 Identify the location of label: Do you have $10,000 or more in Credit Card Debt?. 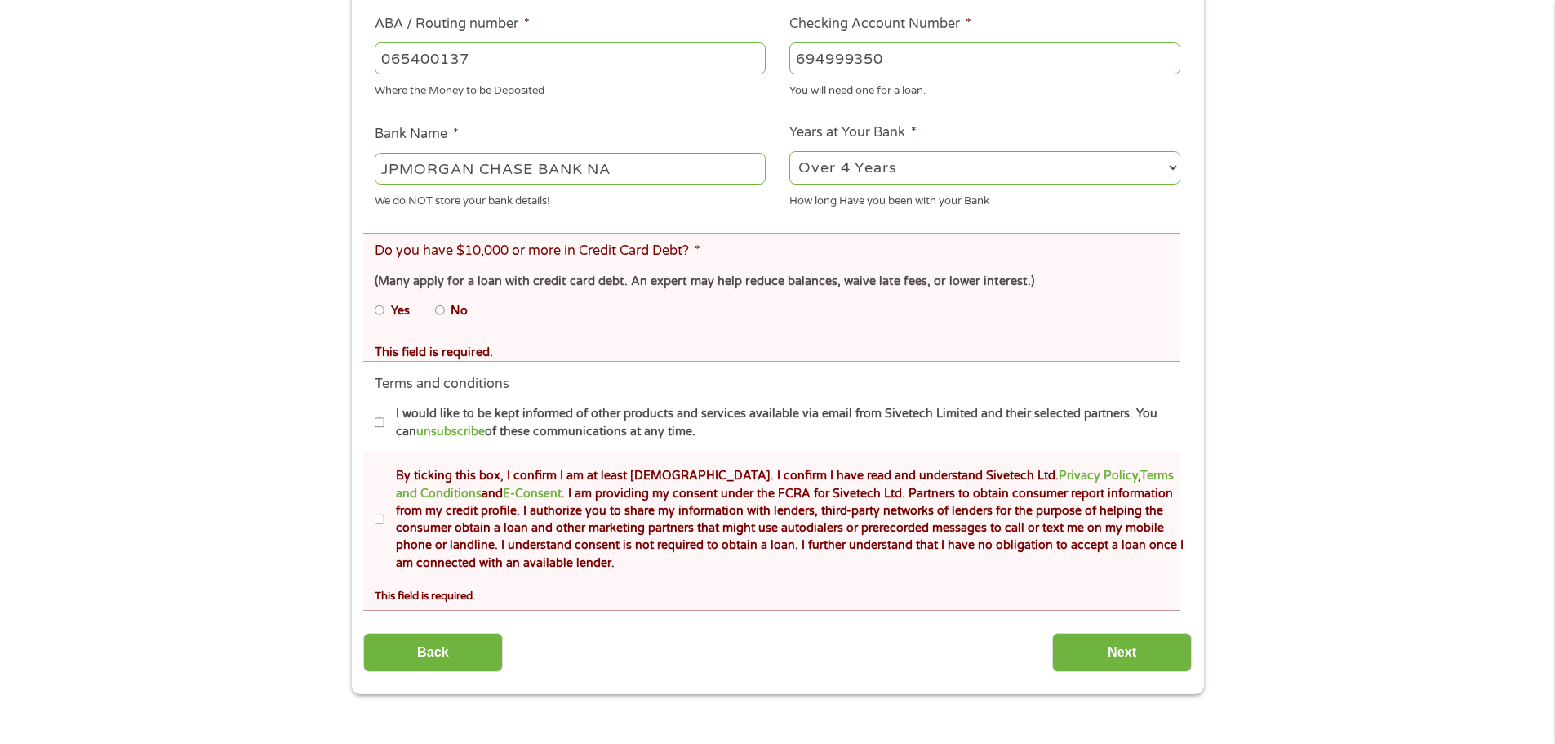
(537, 251).